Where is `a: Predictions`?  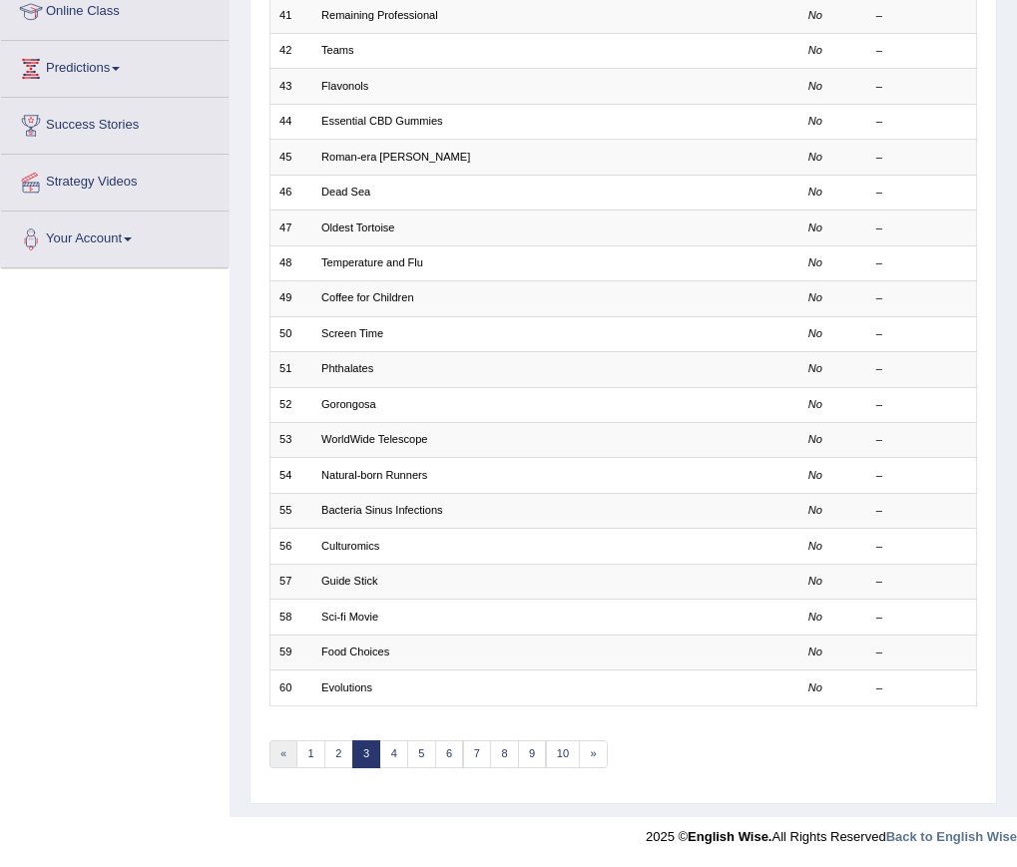 a: Predictions is located at coordinates (115, 66).